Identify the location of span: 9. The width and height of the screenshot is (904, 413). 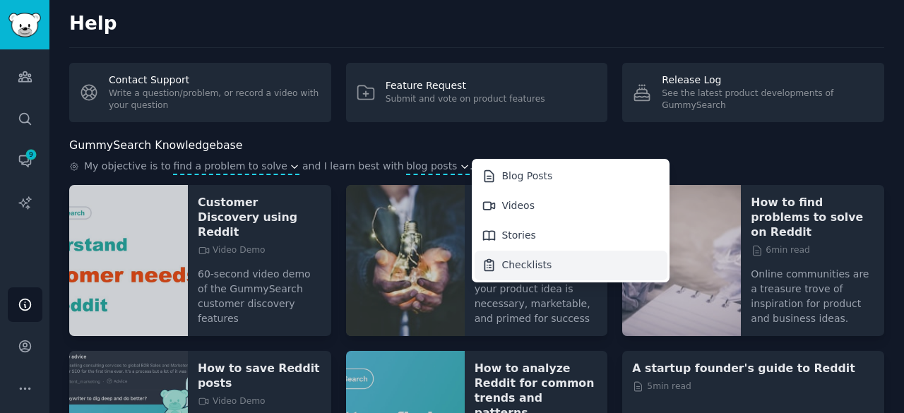
(31, 155).